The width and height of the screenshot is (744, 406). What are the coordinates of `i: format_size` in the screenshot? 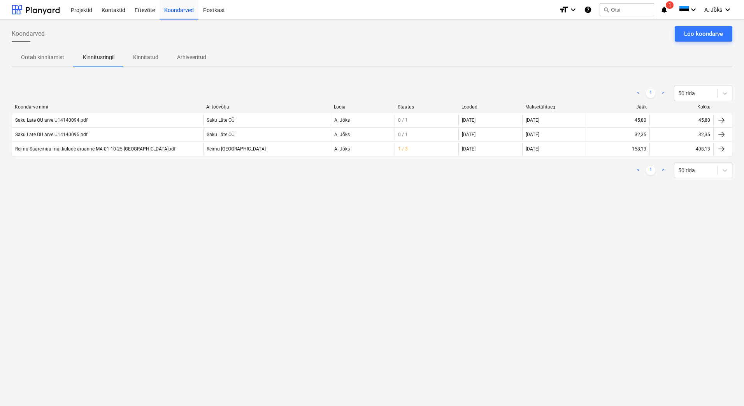 It's located at (564, 10).